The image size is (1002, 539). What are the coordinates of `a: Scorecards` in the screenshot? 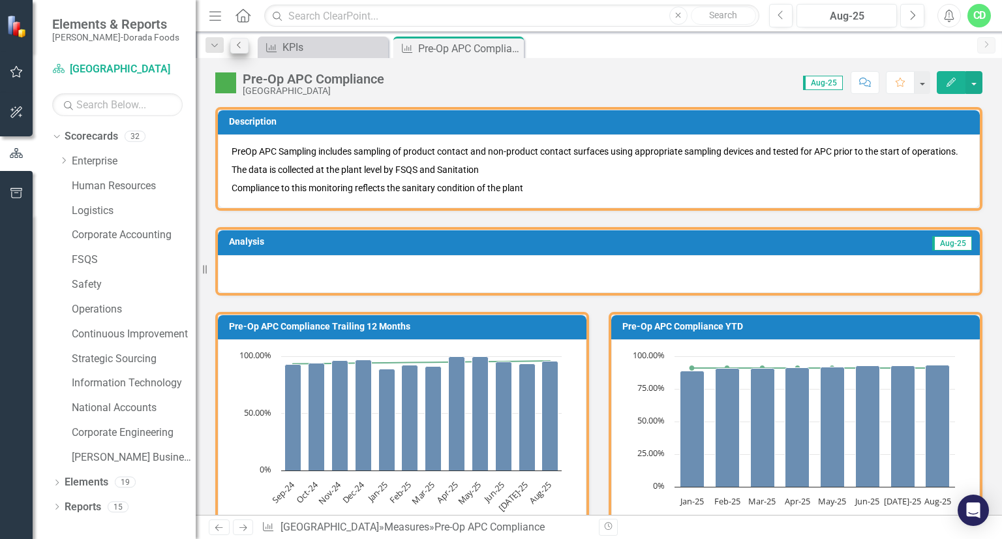 It's located at (91, 136).